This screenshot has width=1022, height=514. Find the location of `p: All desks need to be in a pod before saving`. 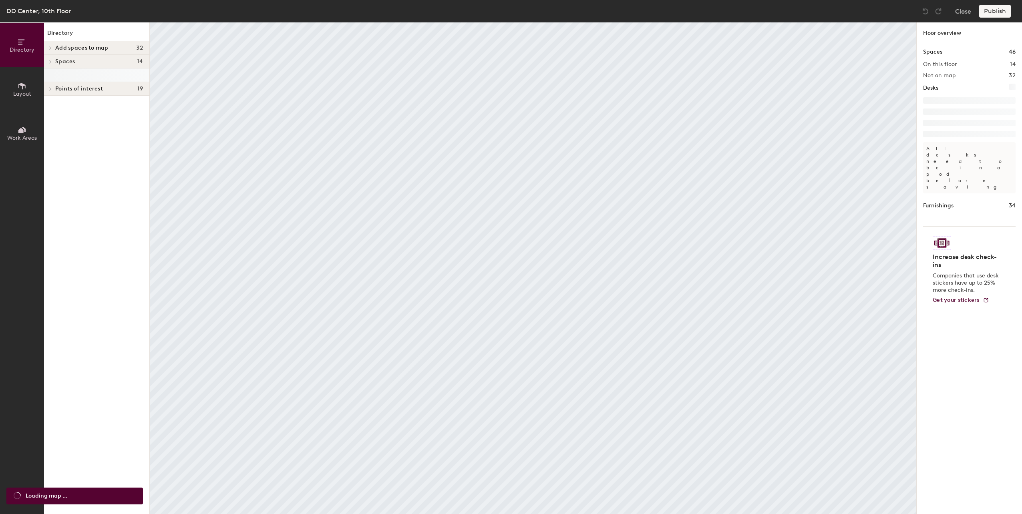

p: All desks need to be in a pod before saving is located at coordinates (969, 168).